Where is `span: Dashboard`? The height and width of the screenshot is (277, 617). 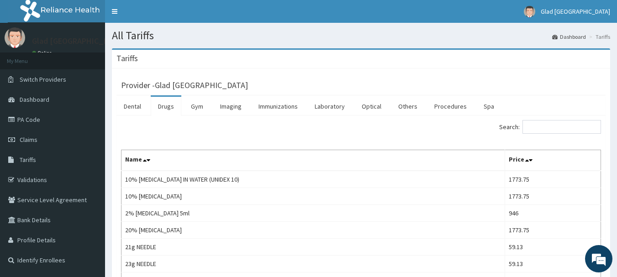
span: Dashboard is located at coordinates (34, 100).